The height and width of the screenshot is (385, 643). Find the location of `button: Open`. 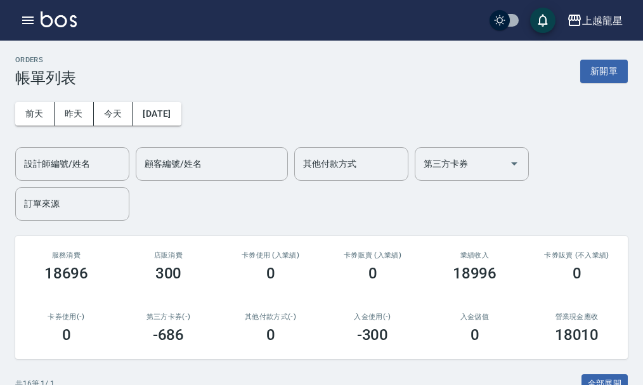

button: Open is located at coordinates (515, 164).